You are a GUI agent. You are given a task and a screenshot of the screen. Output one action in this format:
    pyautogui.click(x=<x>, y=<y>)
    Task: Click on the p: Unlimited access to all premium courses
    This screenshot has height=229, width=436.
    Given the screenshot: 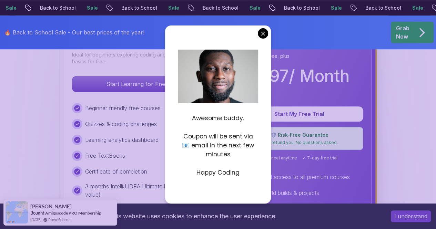 What is the action you would take?
    pyautogui.click(x=300, y=177)
    